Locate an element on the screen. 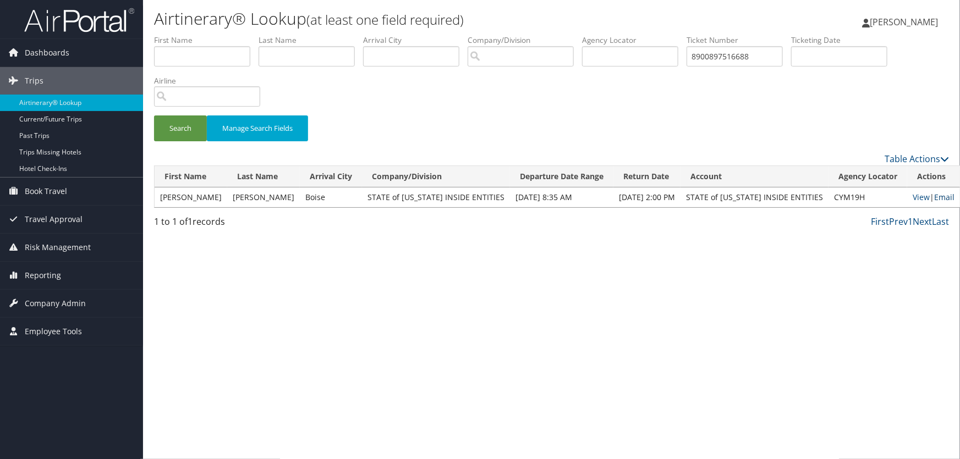 The height and width of the screenshot is (459, 960). h1: Airtinerary® Lookup is located at coordinates (419, 19).